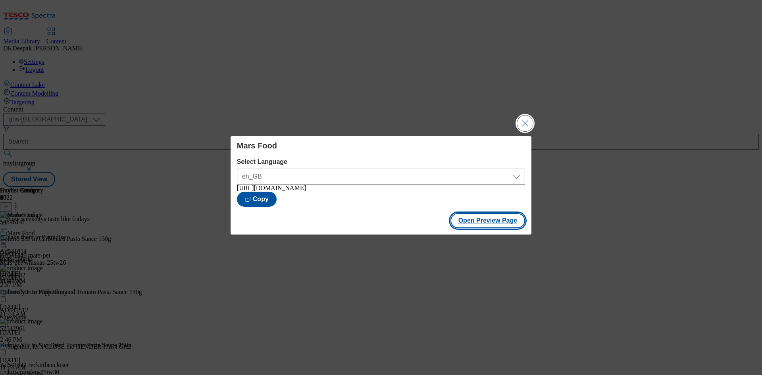  Describe the element at coordinates (257, 199) in the screenshot. I see `button: Copy` at that location.